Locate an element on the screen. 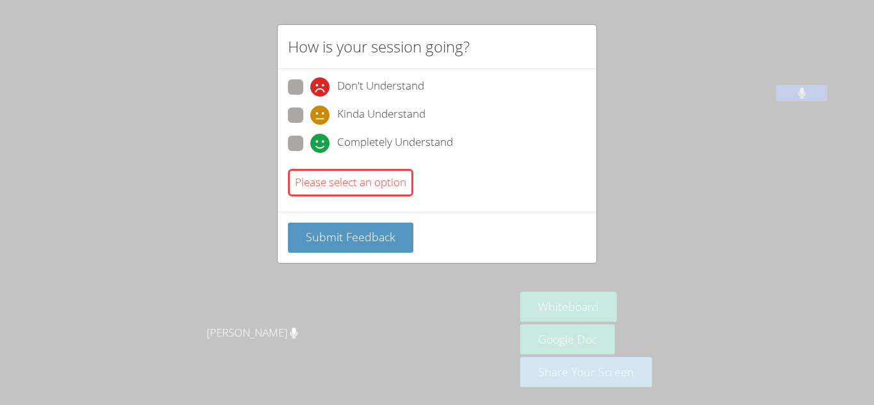 This screenshot has height=405, width=874. div: Please select an option is located at coordinates (351, 182).